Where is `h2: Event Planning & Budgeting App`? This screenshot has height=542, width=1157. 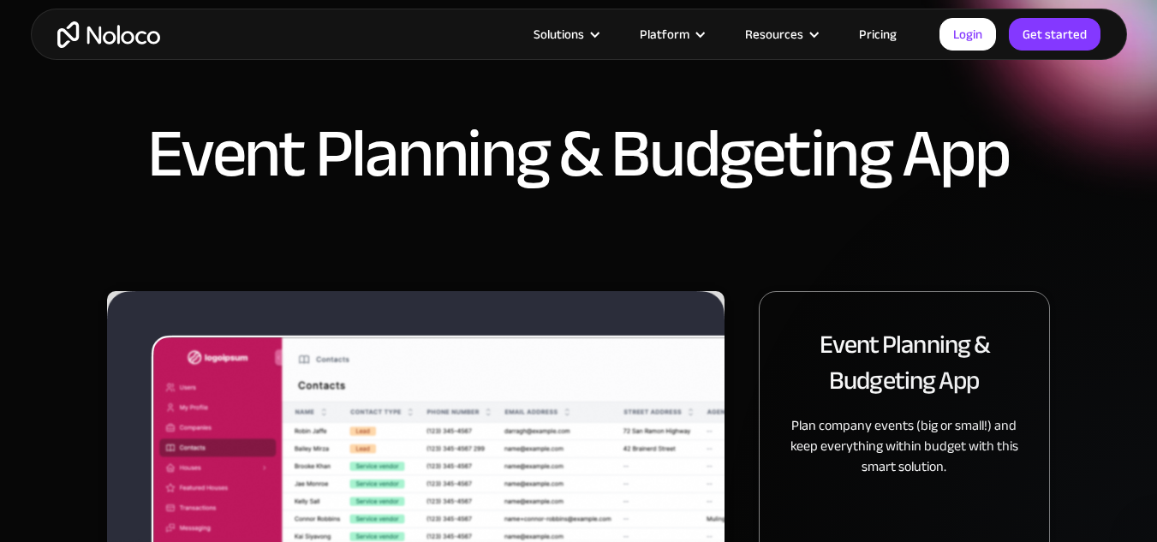 h2: Event Planning & Budgeting App is located at coordinates (904, 362).